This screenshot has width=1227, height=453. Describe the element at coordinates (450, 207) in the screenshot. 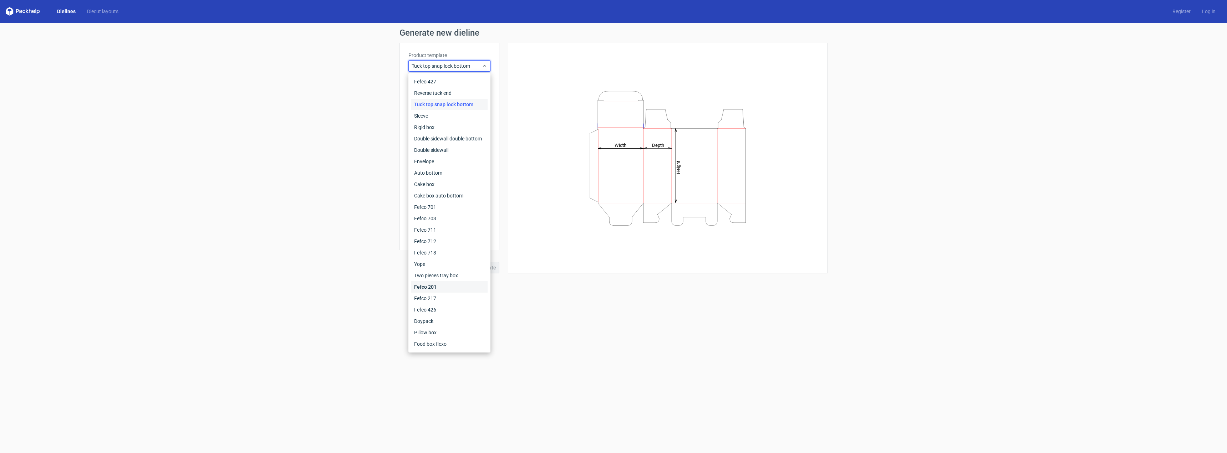

I see `div: Fefco 701` at that location.